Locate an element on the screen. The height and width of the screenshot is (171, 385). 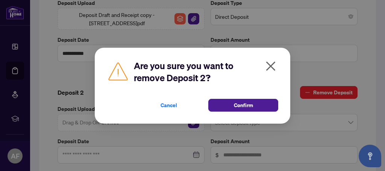
button: Confirm is located at coordinates (243, 105).